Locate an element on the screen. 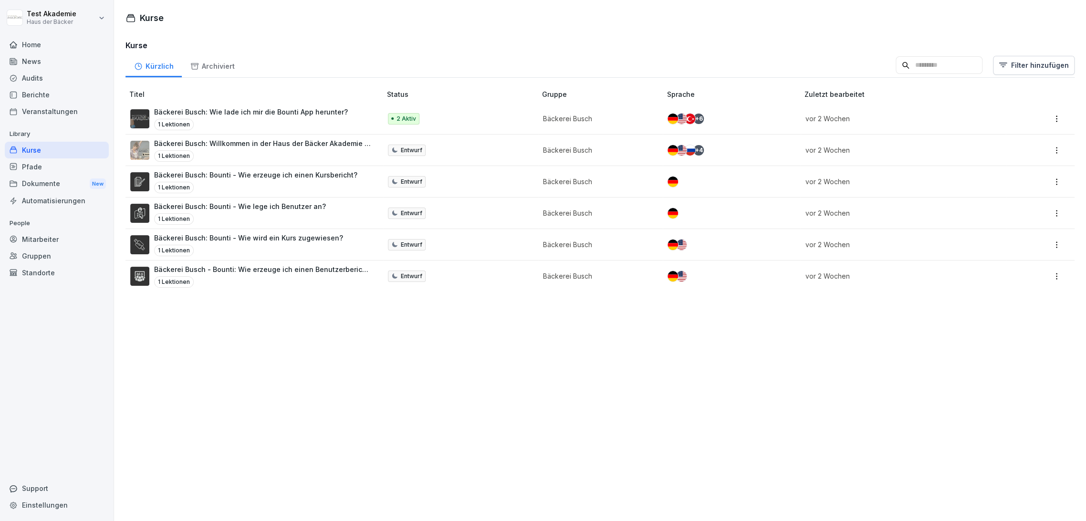 This screenshot has height=521, width=1086. p: 2 Aktiv is located at coordinates (406, 119).